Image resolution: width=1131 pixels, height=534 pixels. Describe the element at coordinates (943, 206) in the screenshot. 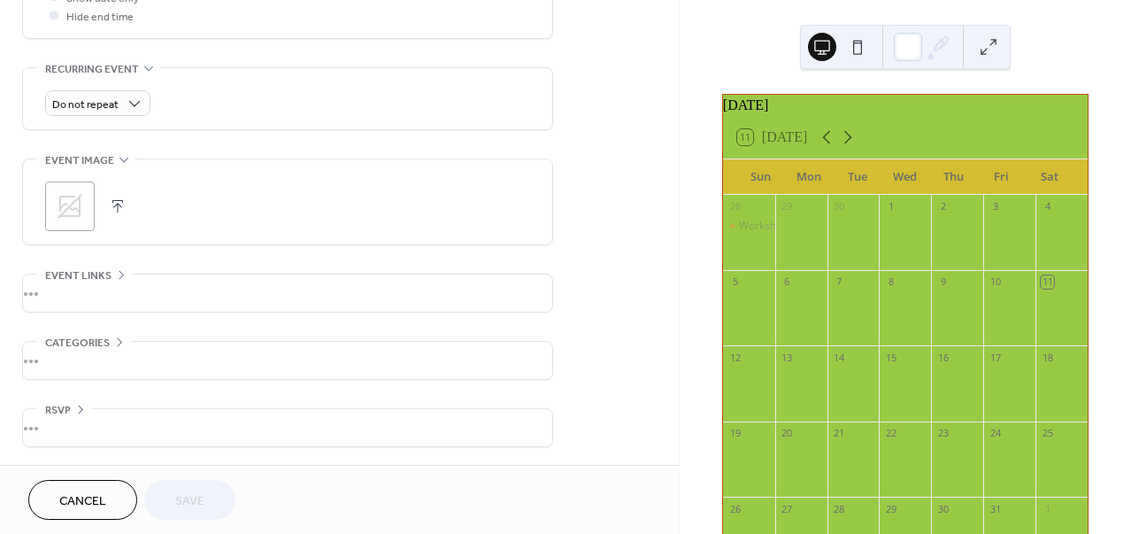

I see `div: 2` at that location.